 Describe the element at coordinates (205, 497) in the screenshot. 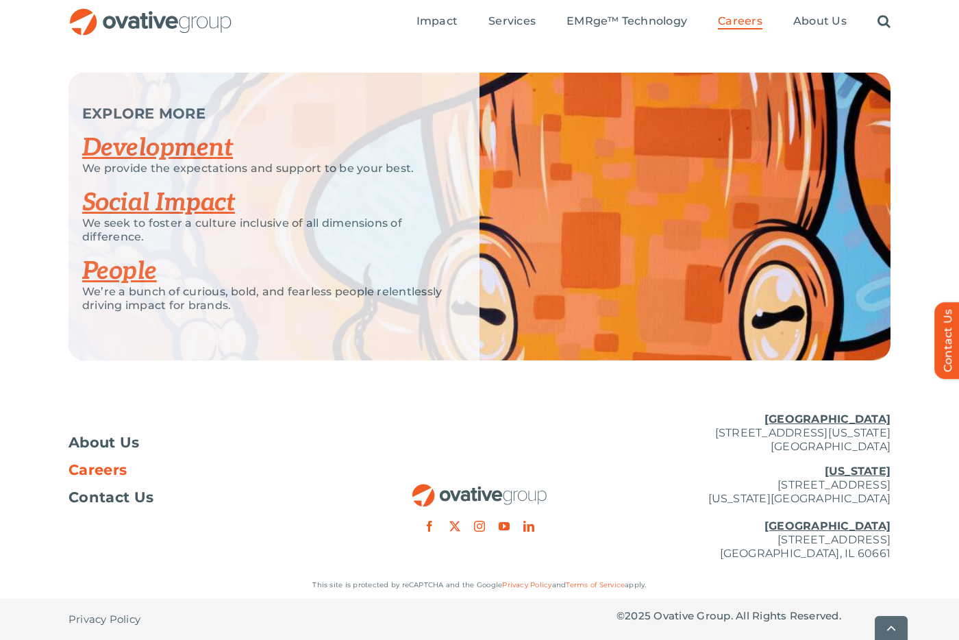

I see `a: Contact Us` at that location.